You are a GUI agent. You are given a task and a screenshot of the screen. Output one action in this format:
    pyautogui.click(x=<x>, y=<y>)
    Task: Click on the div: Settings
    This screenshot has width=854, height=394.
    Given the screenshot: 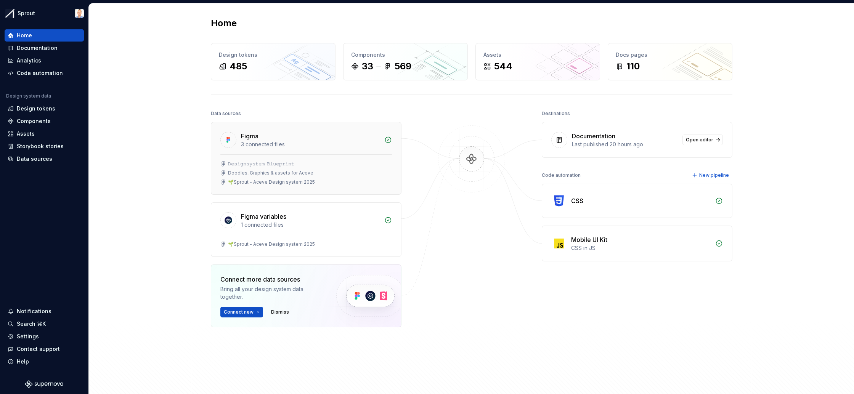 What is the action you would take?
    pyautogui.click(x=28, y=337)
    